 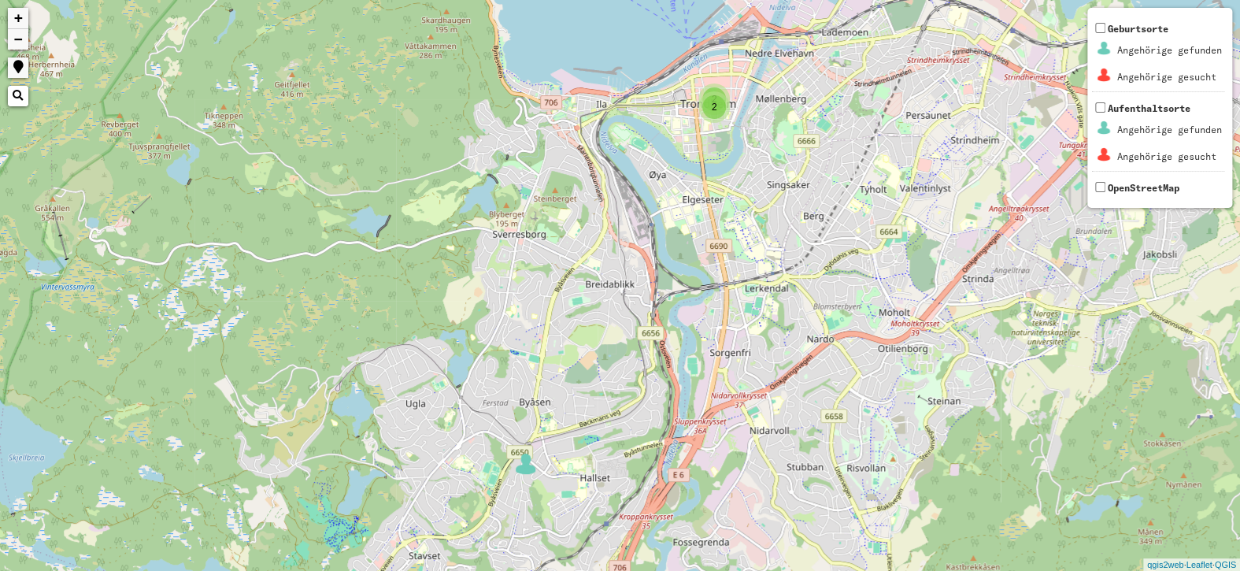 What do you see at coordinates (1100, 187) in the screenshot?
I see `input: OpenStreetMap` at bounding box center [1100, 187].